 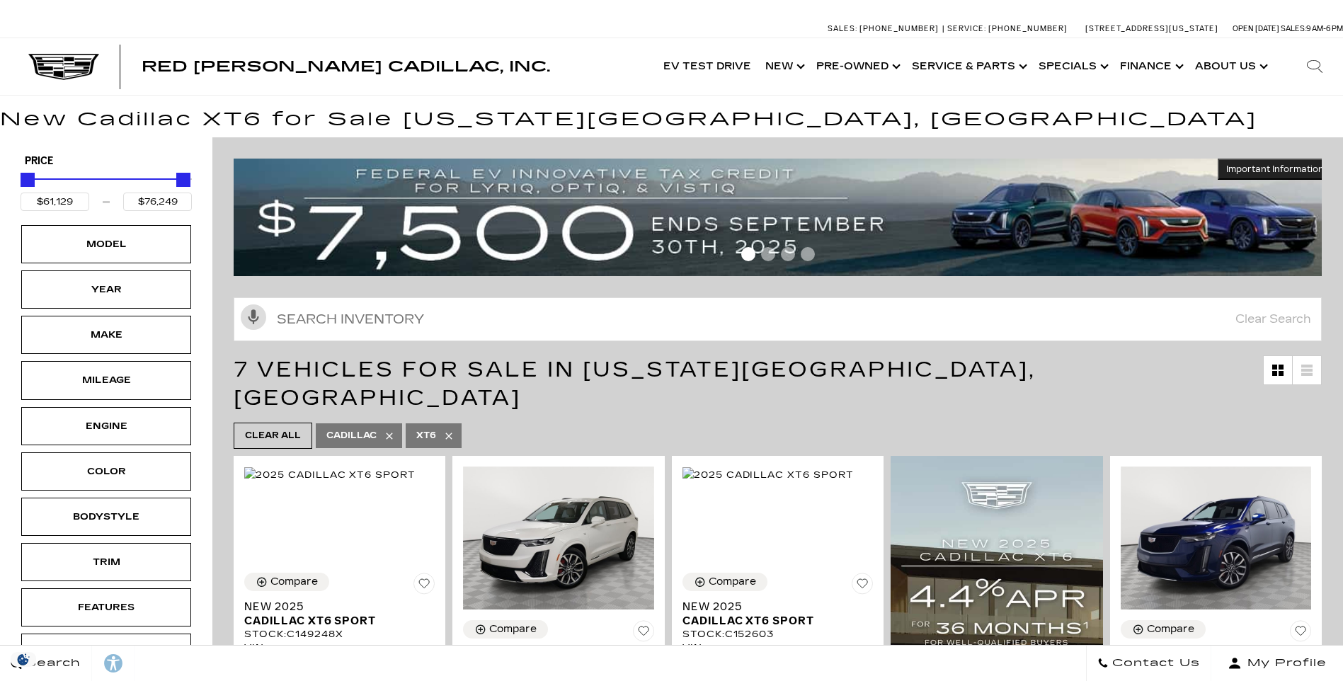 I want to click on div: Model, so click(x=106, y=244).